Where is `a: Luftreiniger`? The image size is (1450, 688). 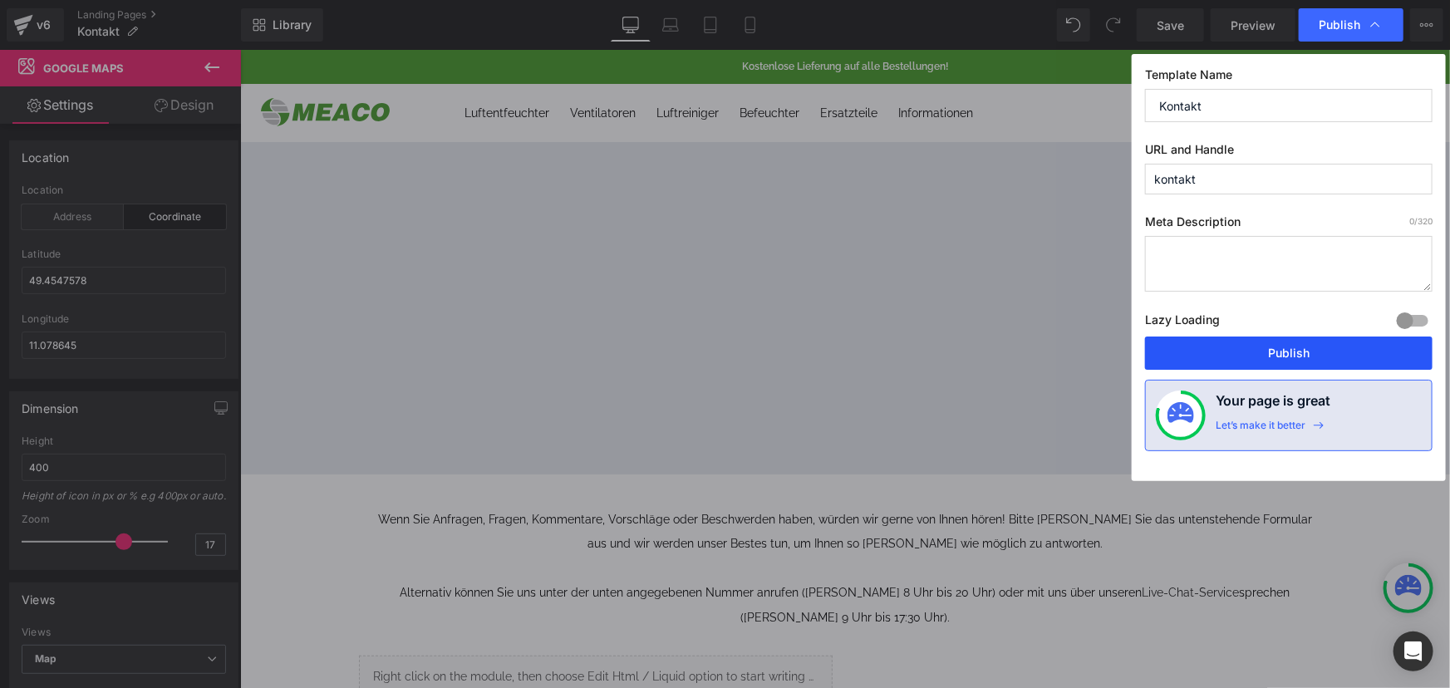
a: Luftreiniger is located at coordinates (448, 63).